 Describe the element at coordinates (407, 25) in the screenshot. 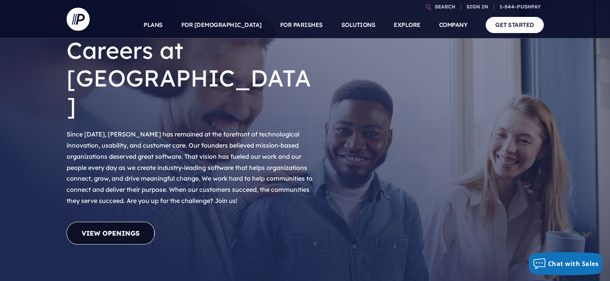

I see `a: EXPLORE` at that location.